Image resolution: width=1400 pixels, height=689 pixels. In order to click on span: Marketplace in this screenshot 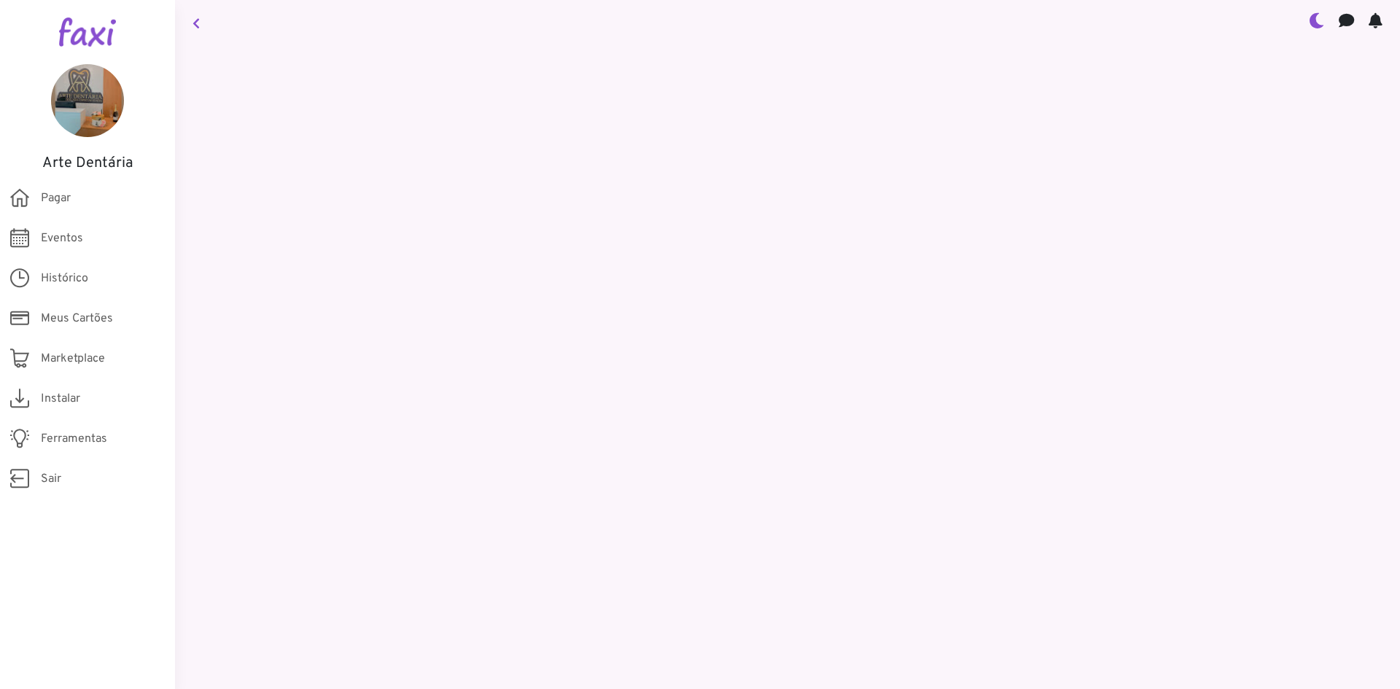, I will do `click(73, 359)`.